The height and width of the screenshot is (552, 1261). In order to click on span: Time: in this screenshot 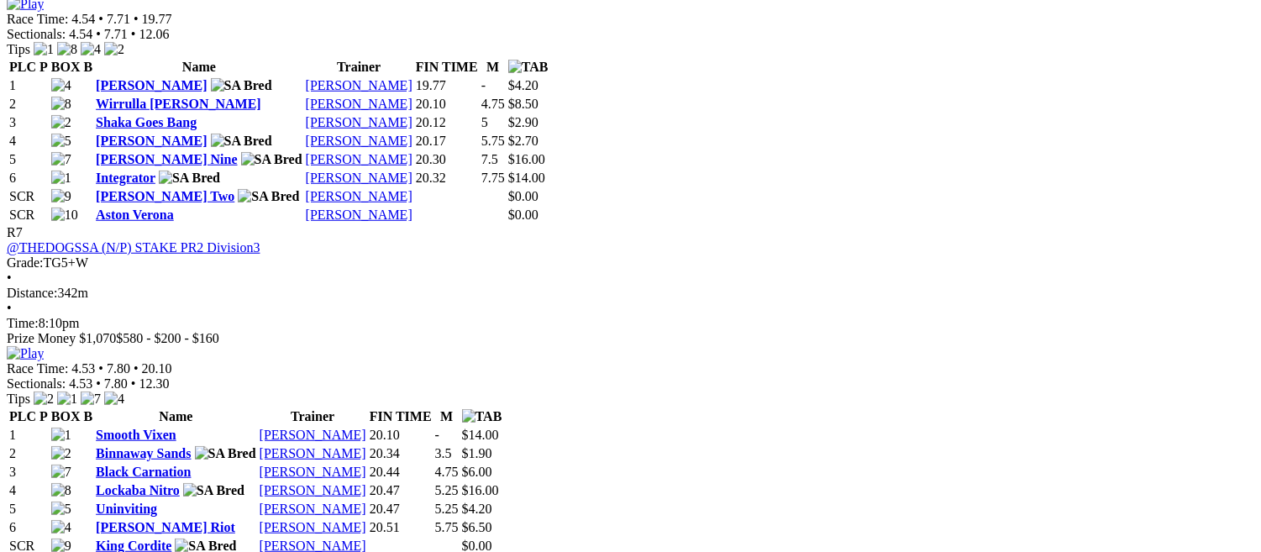, I will do `click(23, 323)`.